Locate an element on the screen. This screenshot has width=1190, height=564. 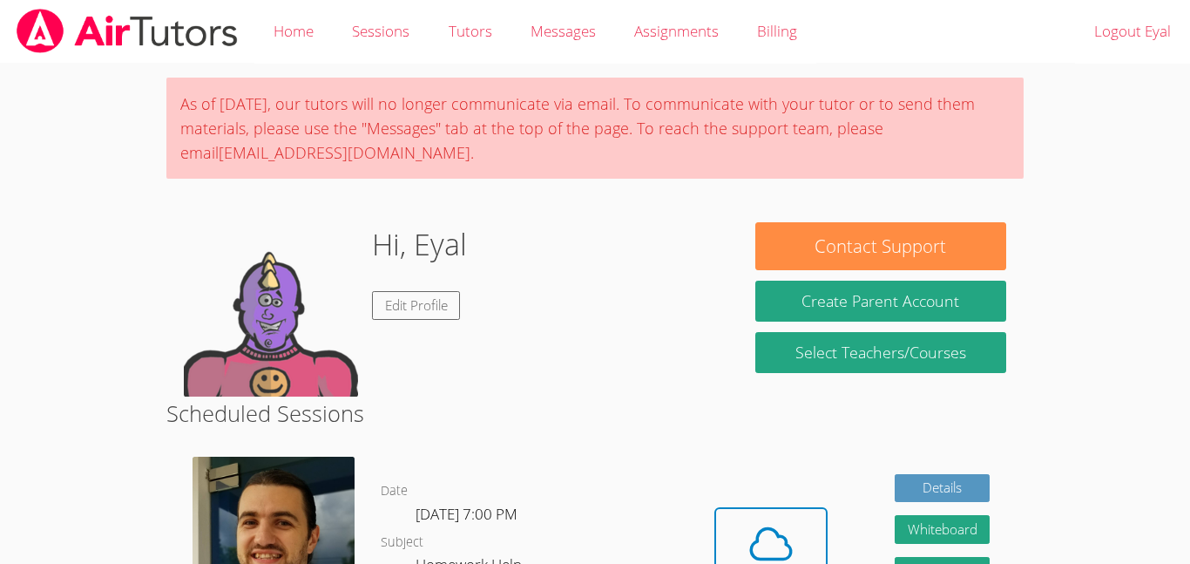
h1: Hi, Eyal is located at coordinates (419, 244).